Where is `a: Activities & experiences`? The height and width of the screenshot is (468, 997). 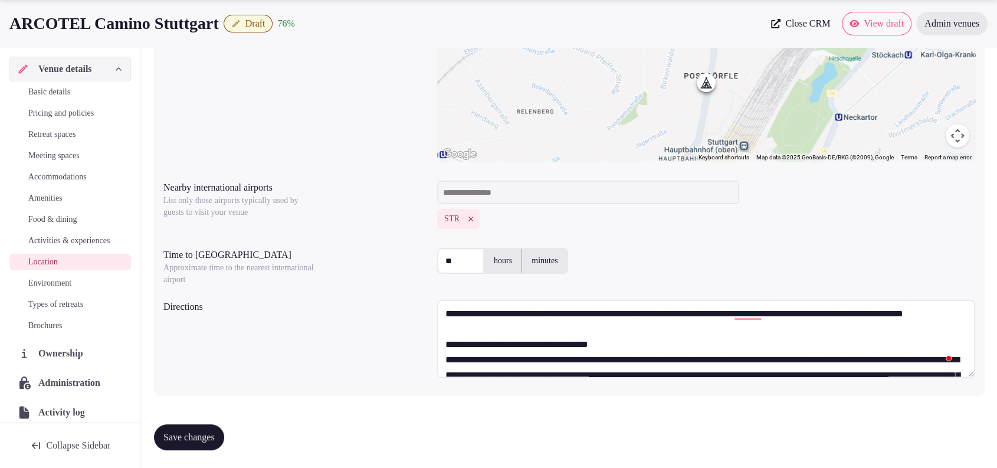 a: Activities & experiences is located at coordinates (70, 241).